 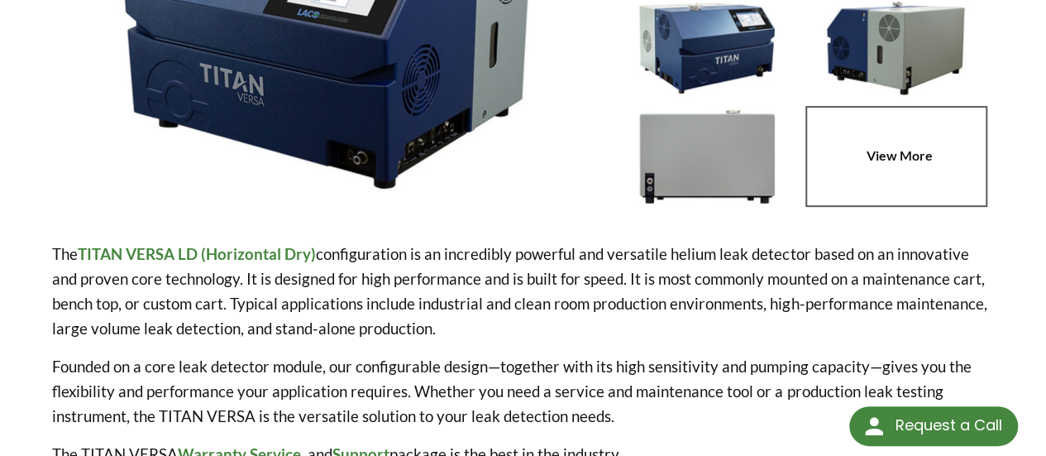 What do you see at coordinates (707, 156) in the screenshot?
I see `img: TITAN VERSA LD with output, rear view` at bounding box center [707, 156].